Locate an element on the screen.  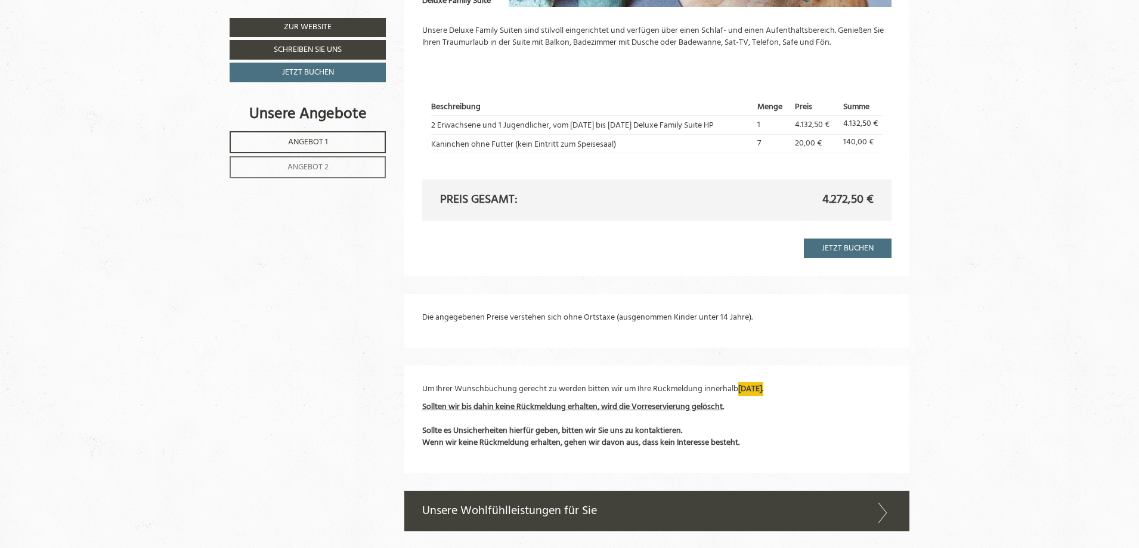
span: 4.272,50 € is located at coordinates (848, 200).